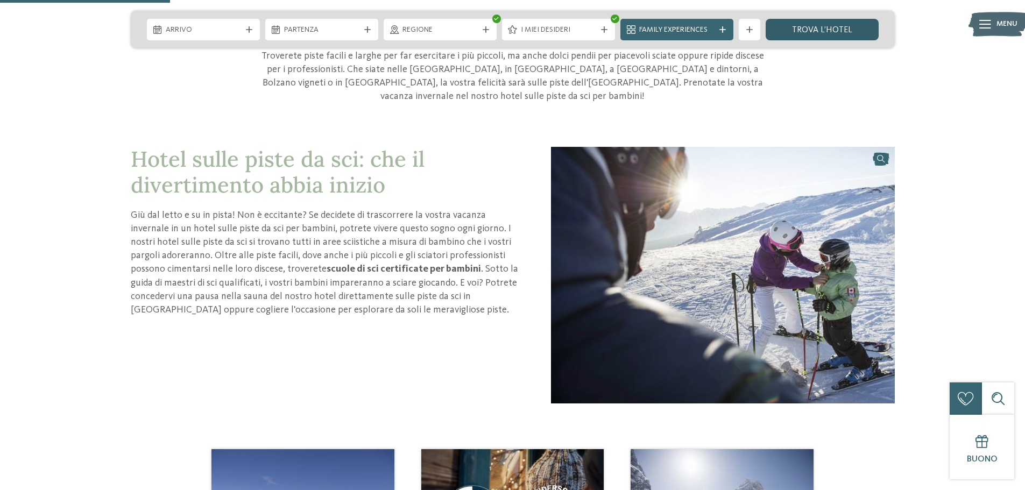 This screenshot has height=490, width=1025. What do you see at coordinates (723, 275) in the screenshot?
I see `a: Hotel sulle piste da sci per bambini: divertimento senza confini` at bounding box center [723, 275].